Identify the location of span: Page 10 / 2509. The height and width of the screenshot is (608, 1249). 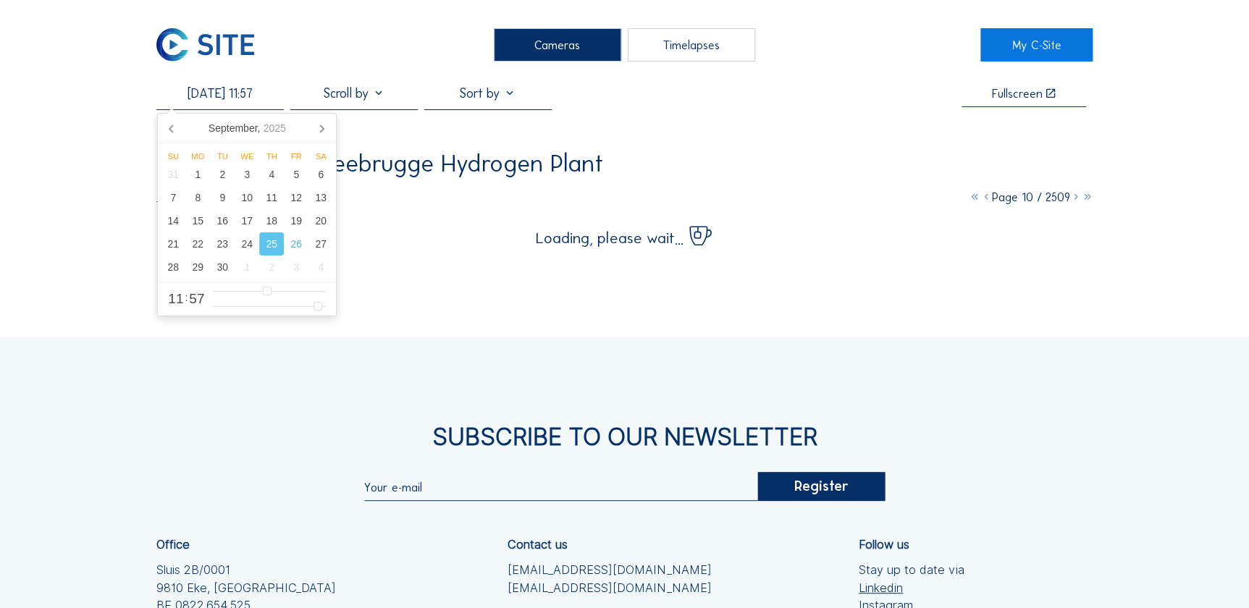
(1031, 197).